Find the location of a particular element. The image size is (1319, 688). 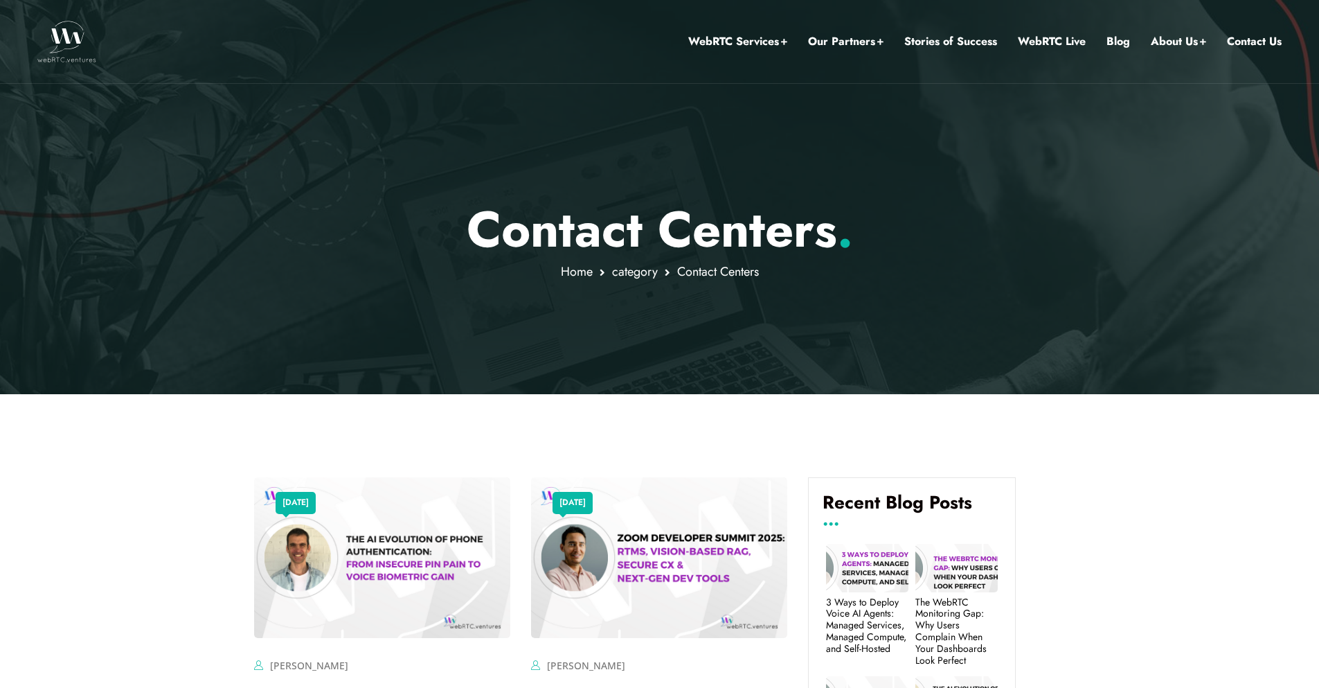

img: Zoom Developer Summit 2025 RTMS, Vision-Based RAG, Secure CX & Next-Gen Dev Tools is located at coordinates (659, 557).